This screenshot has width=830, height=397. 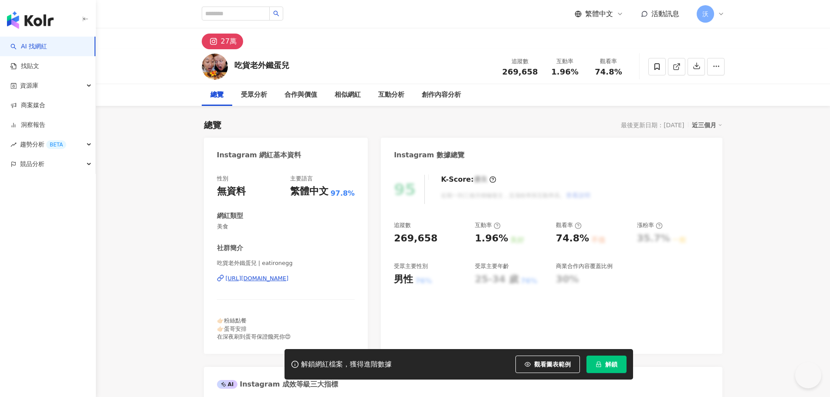 I want to click on span: lock, so click(x=599, y=364).